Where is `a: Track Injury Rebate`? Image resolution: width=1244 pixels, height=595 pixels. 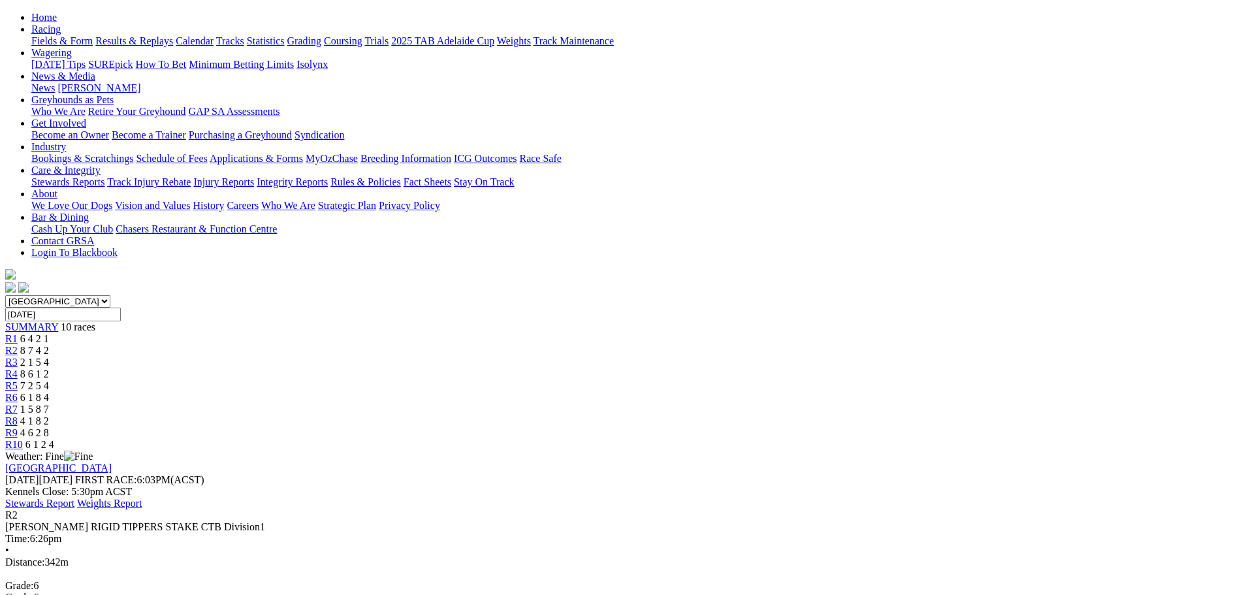
a: Track Injury Rebate is located at coordinates (149, 182).